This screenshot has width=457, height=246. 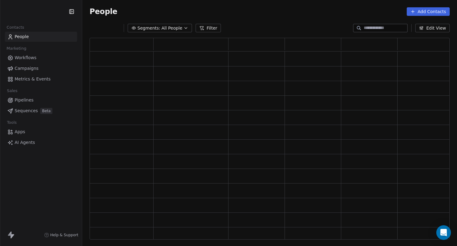 I want to click on div: Open Intercom Messenger, so click(x=444, y=233).